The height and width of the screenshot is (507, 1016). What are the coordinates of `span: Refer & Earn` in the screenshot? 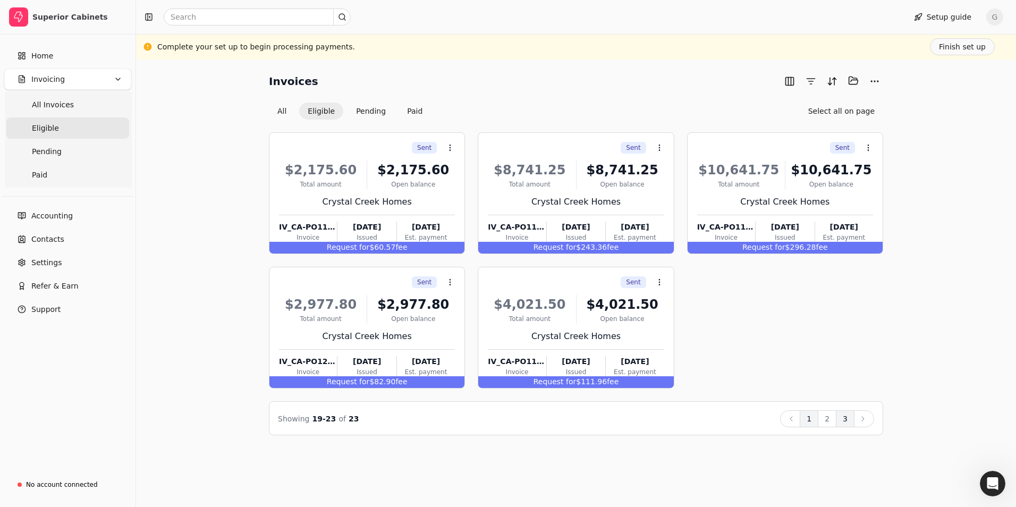 It's located at (55, 286).